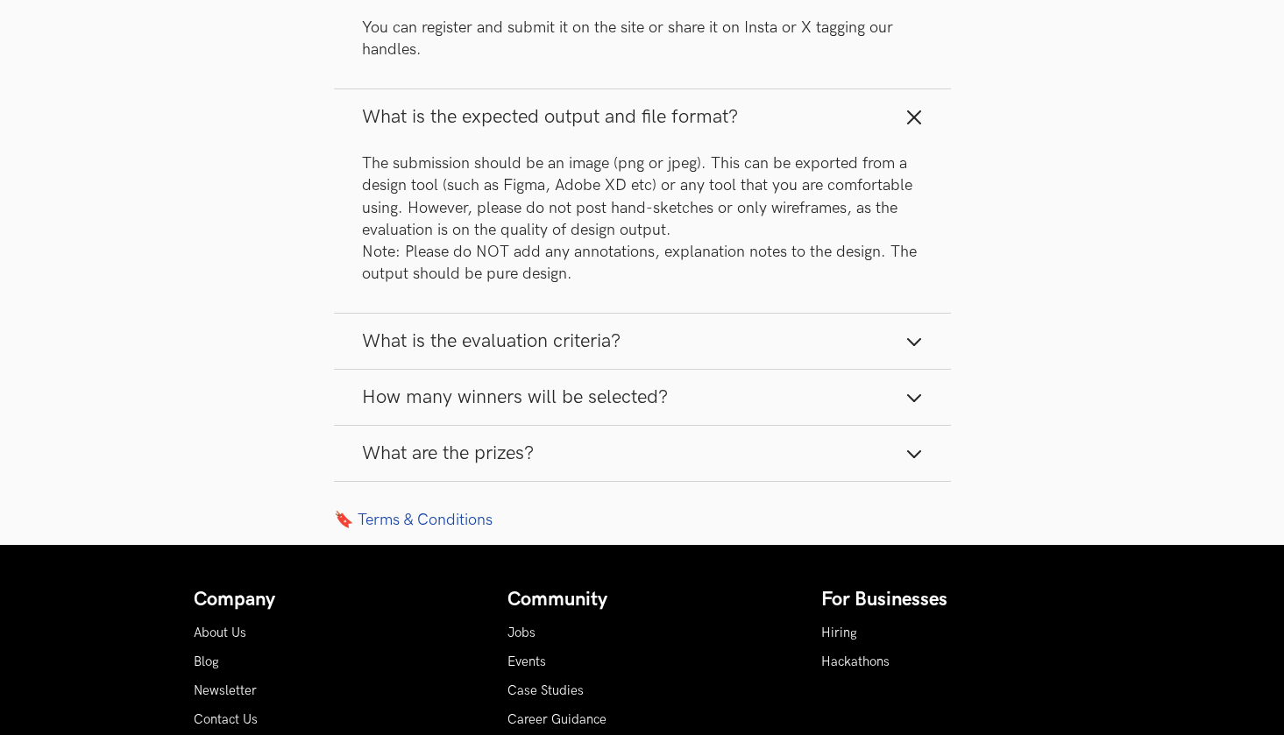 The width and height of the screenshot is (1284, 735). What do you see at coordinates (643, 117) in the screenshot?
I see `button: What is the expected output and file format?` at bounding box center [643, 117].